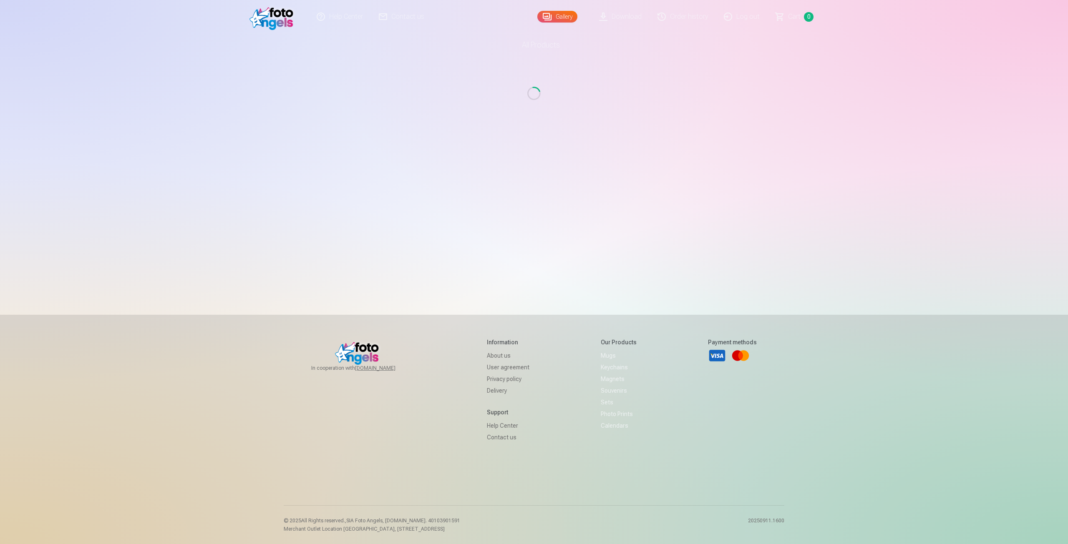  What do you see at coordinates (619, 426) in the screenshot?
I see `a: Calendars` at bounding box center [619, 426].